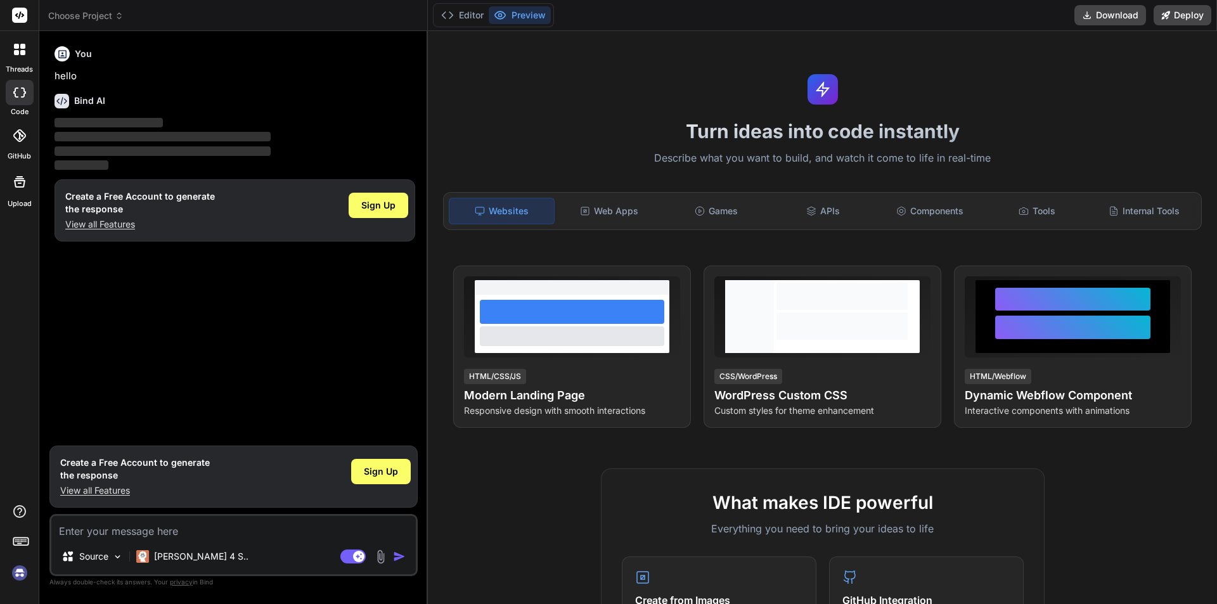 This screenshot has height=604, width=1217. Describe the element at coordinates (1183, 15) in the screenshot. I see `button: Deploy` at that location.